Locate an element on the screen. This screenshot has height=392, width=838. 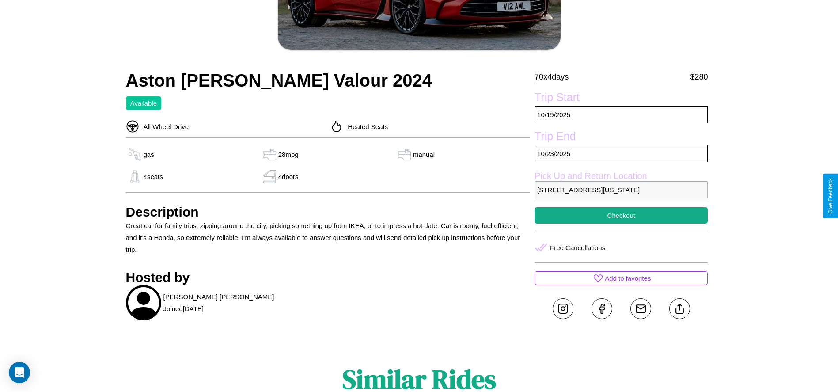
p: 10 / 19 / 2025 is located at coordinates (621, 114).